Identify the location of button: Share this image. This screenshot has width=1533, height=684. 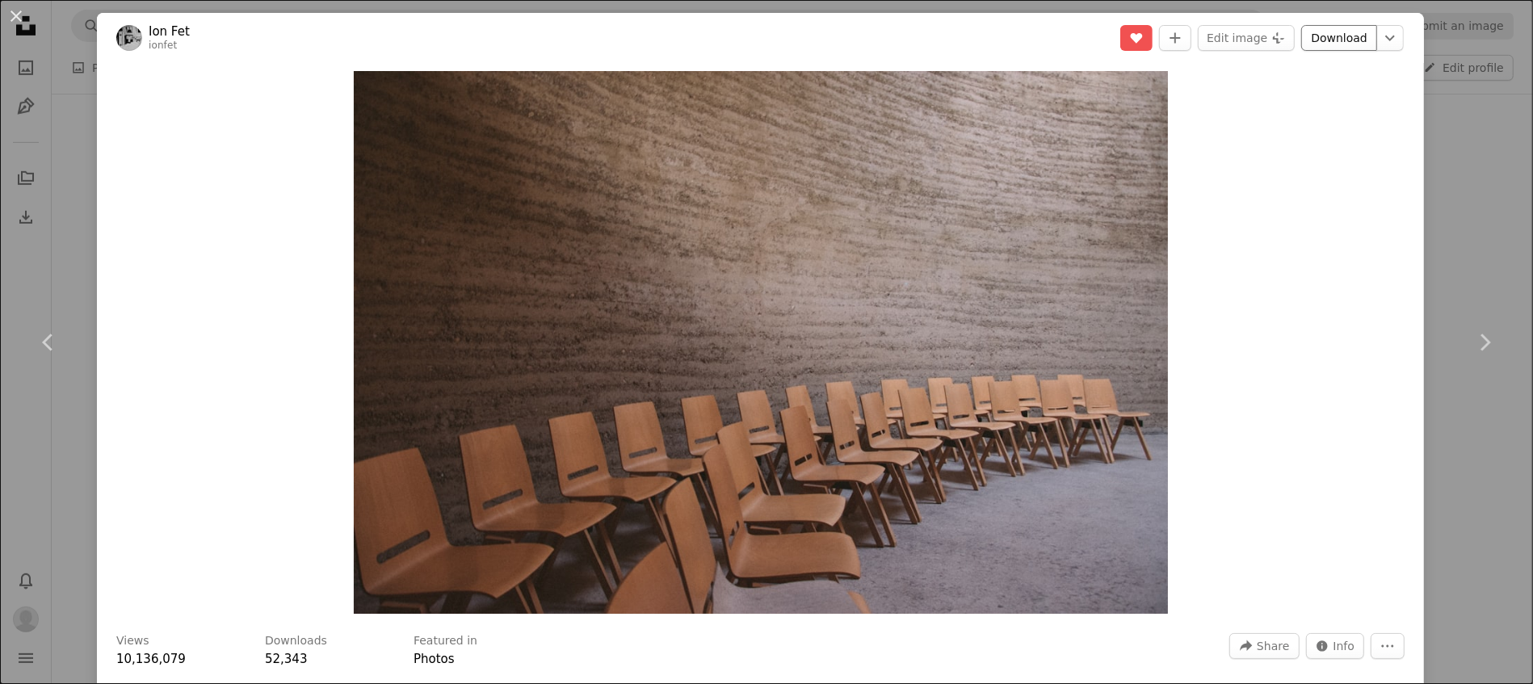
(1264, 646).